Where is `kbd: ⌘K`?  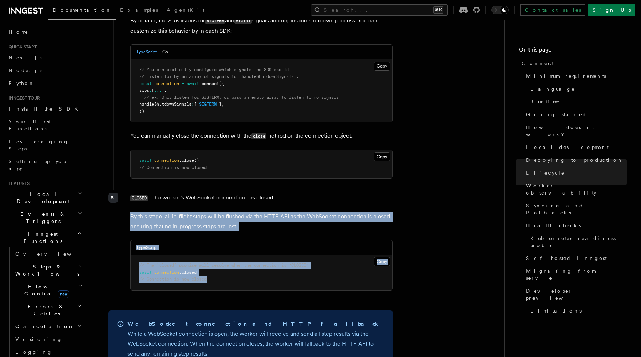 kbd: ⌘K is located at coordinates (438, 10).